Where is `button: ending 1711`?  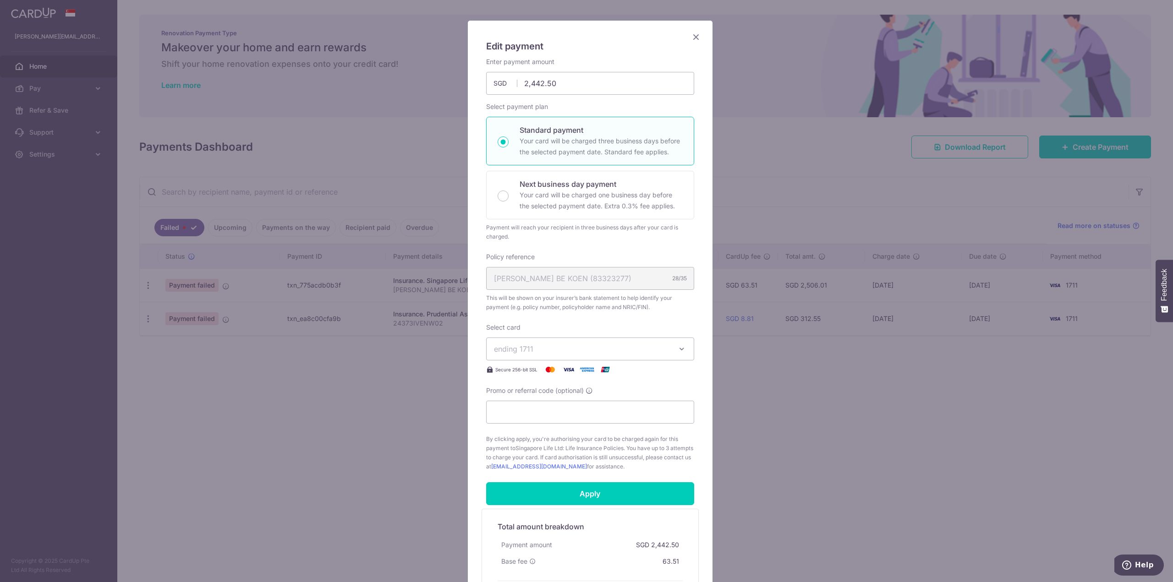
button: ending 1711 is located at coordinates (590, 349).